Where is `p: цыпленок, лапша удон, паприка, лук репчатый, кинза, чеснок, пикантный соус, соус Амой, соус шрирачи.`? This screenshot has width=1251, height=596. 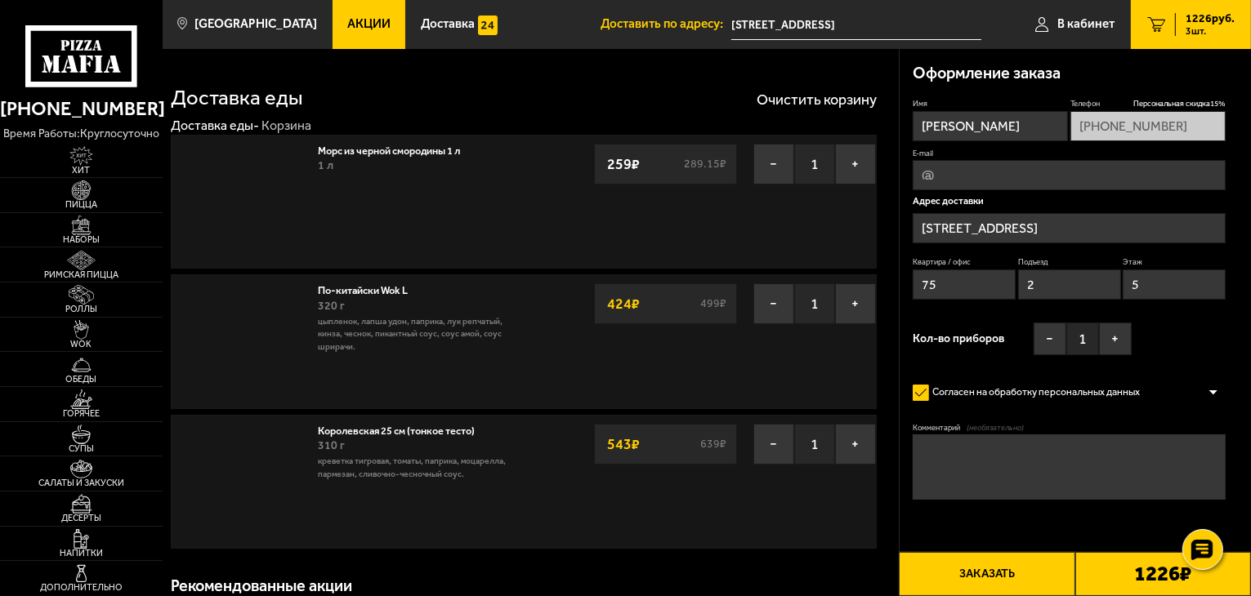 p: цыпленок, лапша удон, паприка, лук репчатый, кинза, чеснок, пикантный соус, соус Амой, соус шрирачи. is located at coordinates (417, 335).